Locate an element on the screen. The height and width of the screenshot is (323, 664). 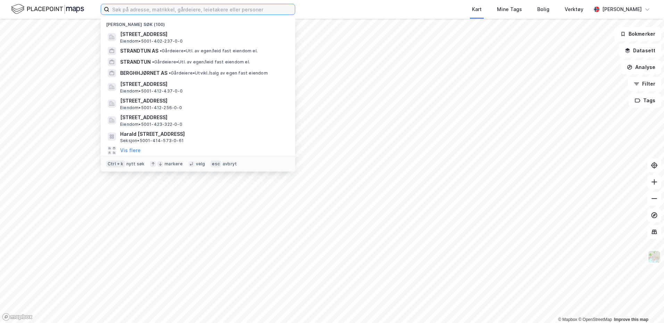
button: Datasett is located at coordinates (640, 51).